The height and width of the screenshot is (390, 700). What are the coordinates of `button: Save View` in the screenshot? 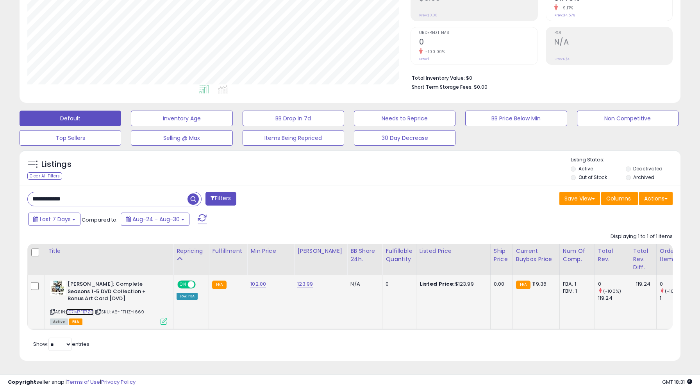 It's located at (580, 198).